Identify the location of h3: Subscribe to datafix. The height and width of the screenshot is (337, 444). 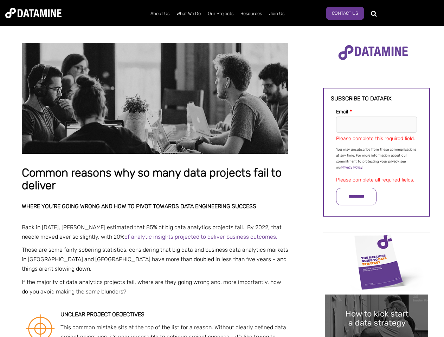
(376, 99).